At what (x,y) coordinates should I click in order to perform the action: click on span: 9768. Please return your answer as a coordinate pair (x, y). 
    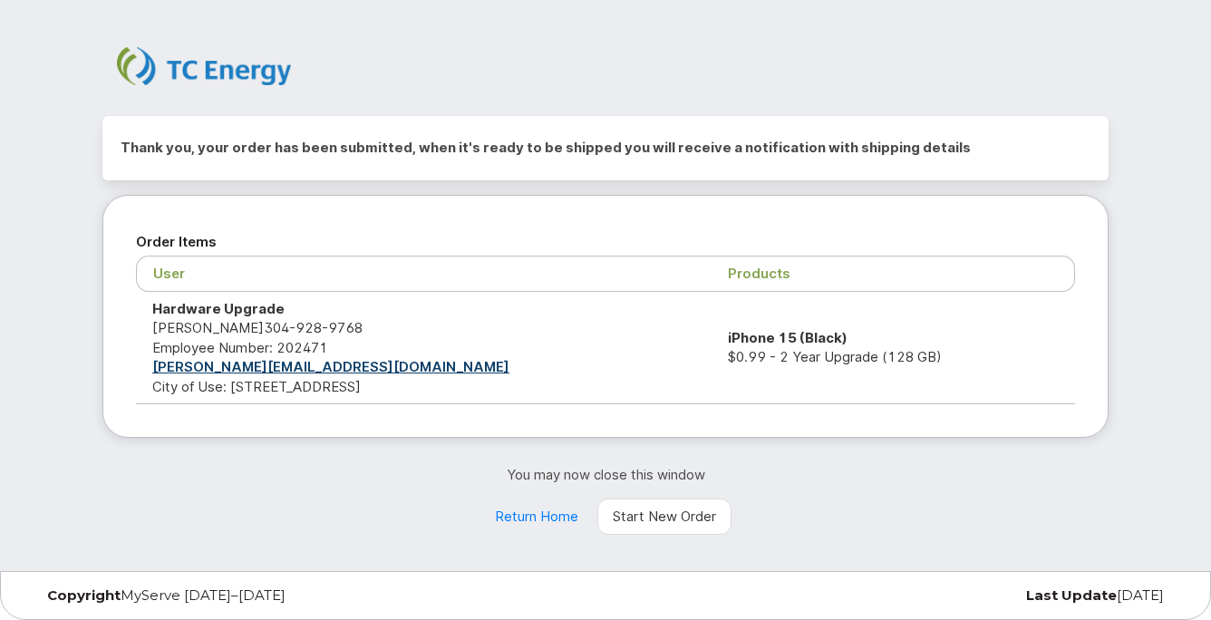
    Looking at the image, I should click on (342, 327).